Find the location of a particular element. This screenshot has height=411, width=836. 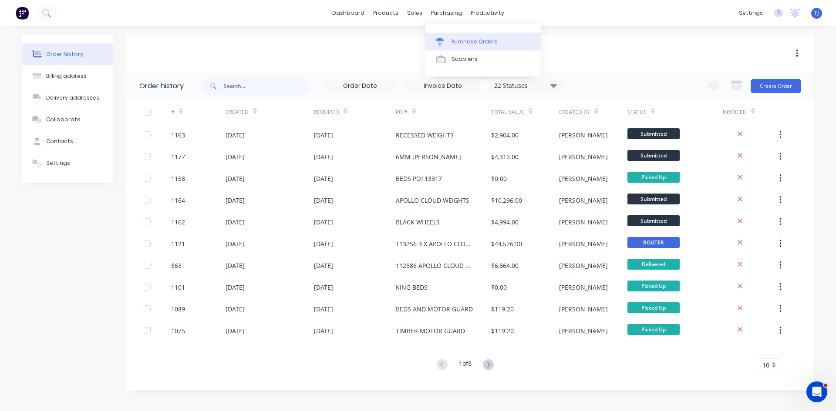

div: Collaborate is located at coordinates (63, 120).